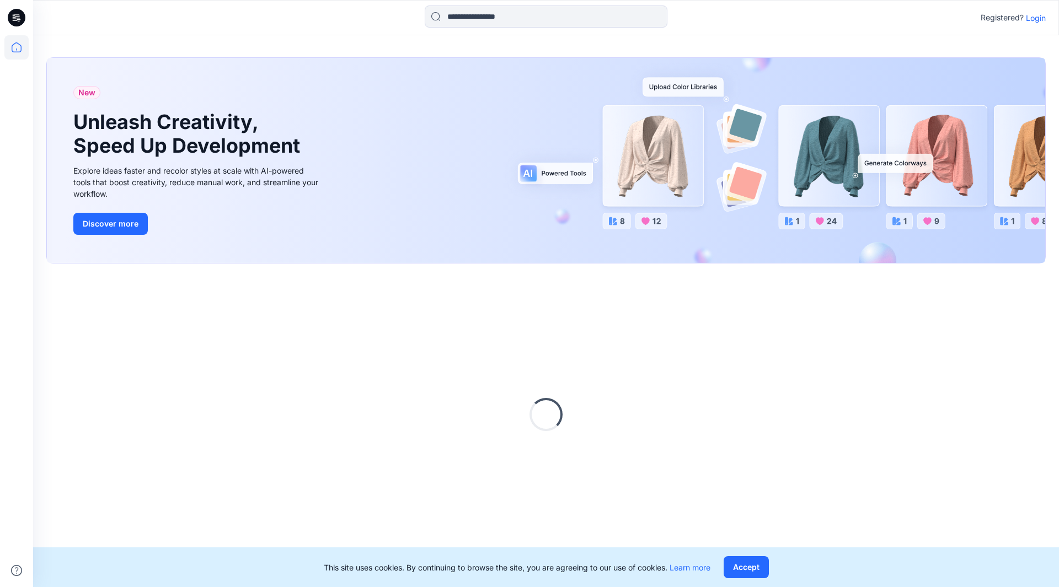  Describe the element at coordinates (746, 567) in the screenshot. I see `button: Accept` at that location.